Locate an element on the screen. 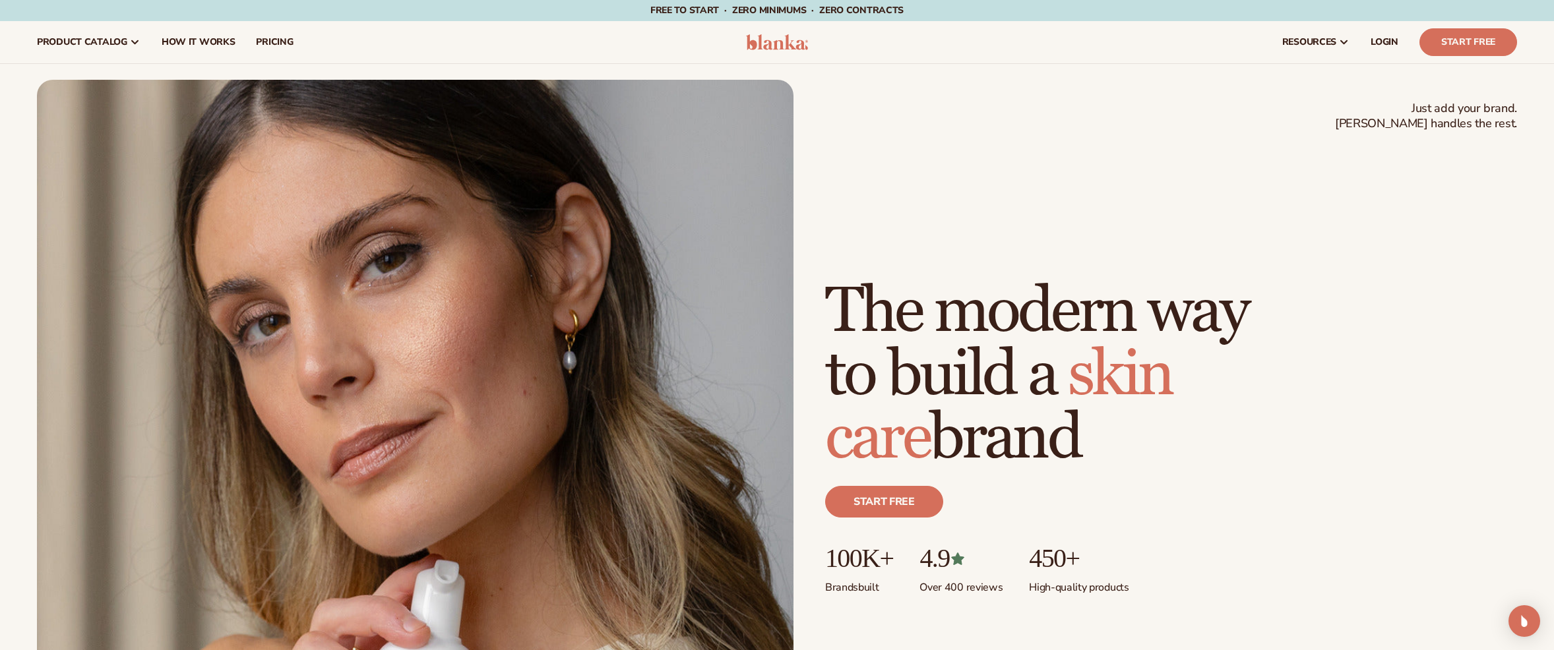 Image resolution: width=1554 pixels, height=650 pixels. span: LOGIN is located at coordinates (1384, 42).